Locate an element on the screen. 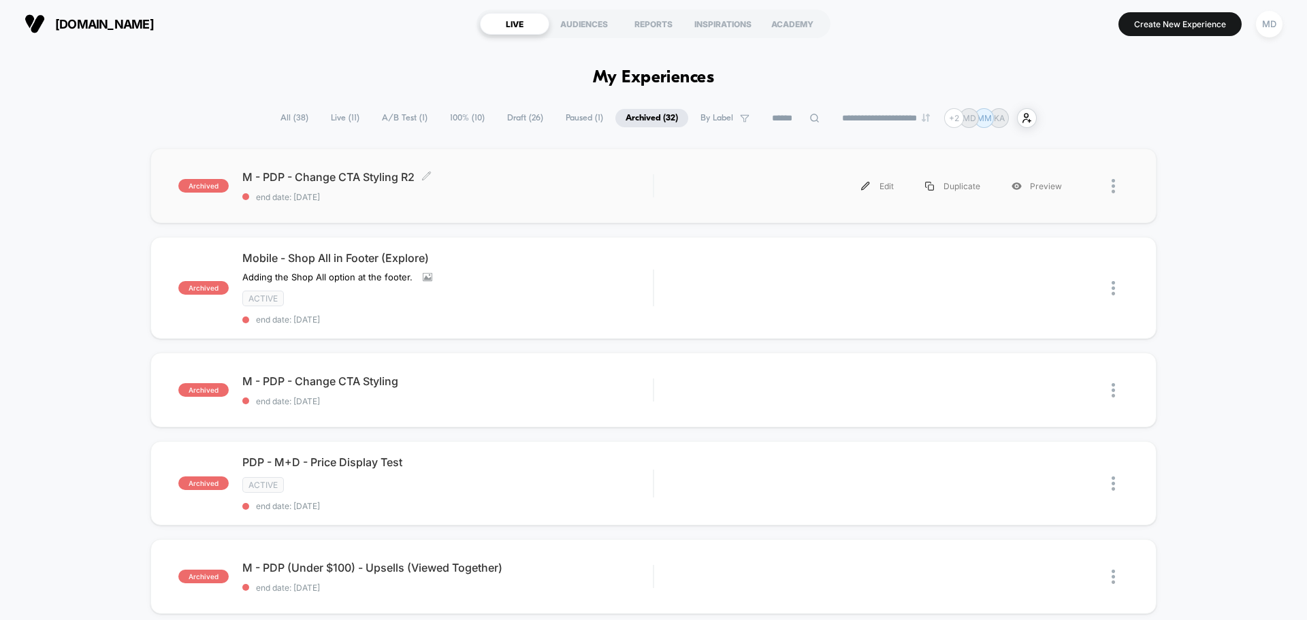 This screenshot has width=1307, height=620. div: MD is located at coordinates (1269, 24).